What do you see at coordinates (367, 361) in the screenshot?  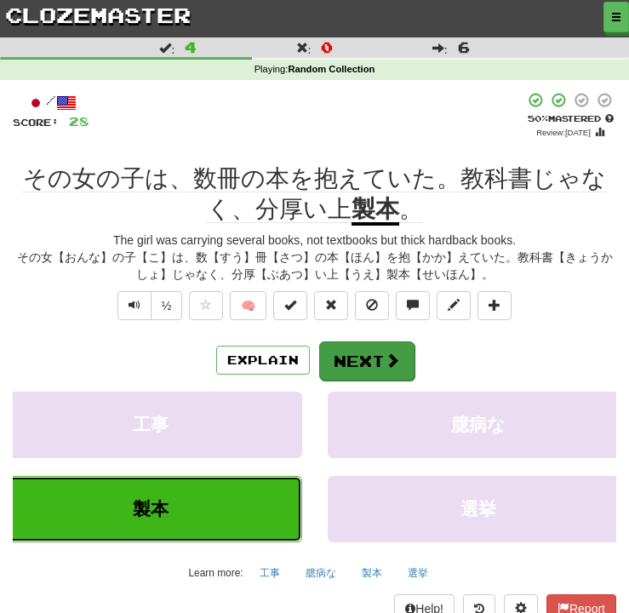 I see `button: Next` at bounding box center [367, 361].